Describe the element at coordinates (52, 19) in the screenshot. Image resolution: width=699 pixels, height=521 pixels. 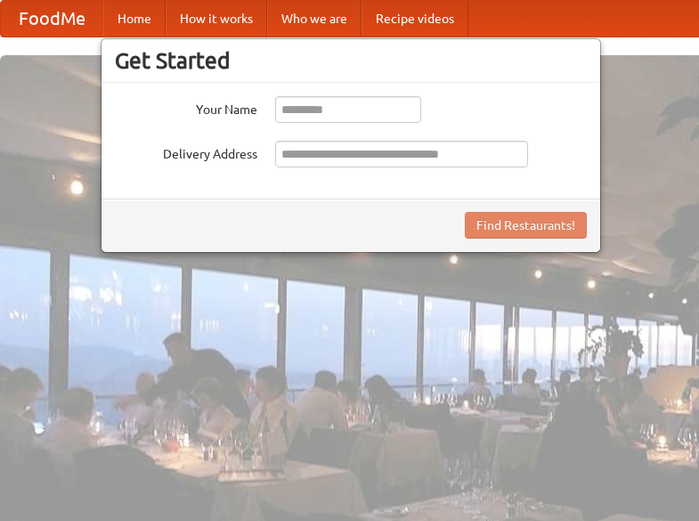
I see `a: FoodMe` at that location.